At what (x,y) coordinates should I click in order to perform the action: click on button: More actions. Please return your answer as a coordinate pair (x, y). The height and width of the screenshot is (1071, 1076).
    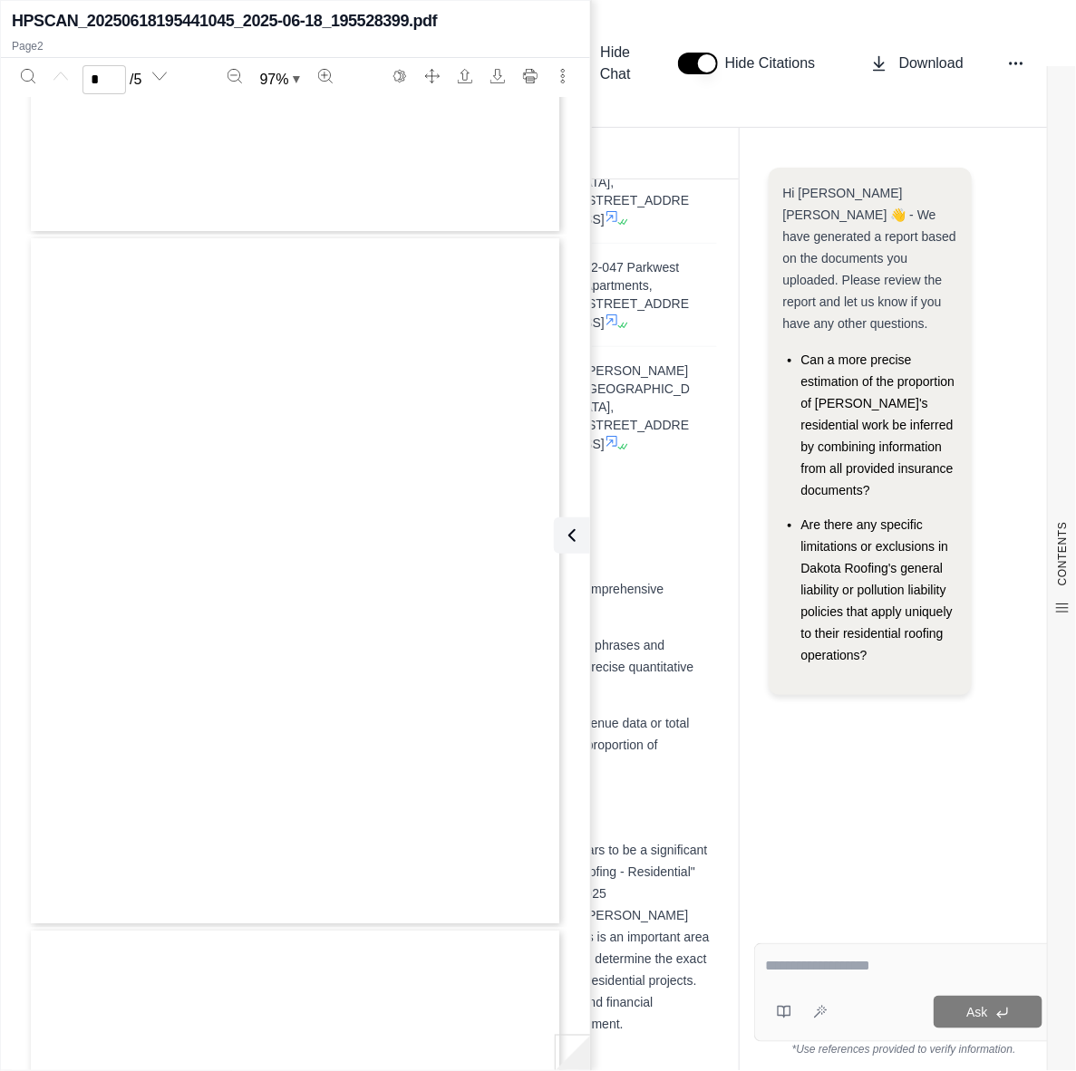
    Looking at the image, I should click on (563, 76).